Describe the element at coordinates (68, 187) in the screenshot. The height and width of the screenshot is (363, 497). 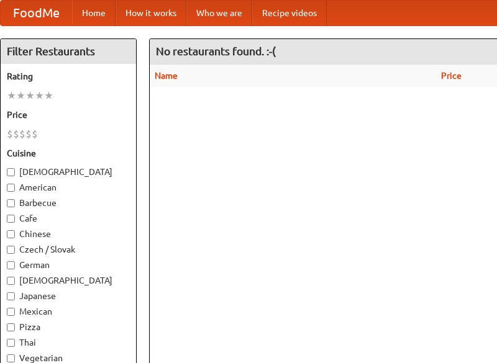
I see `label: American` at that location.